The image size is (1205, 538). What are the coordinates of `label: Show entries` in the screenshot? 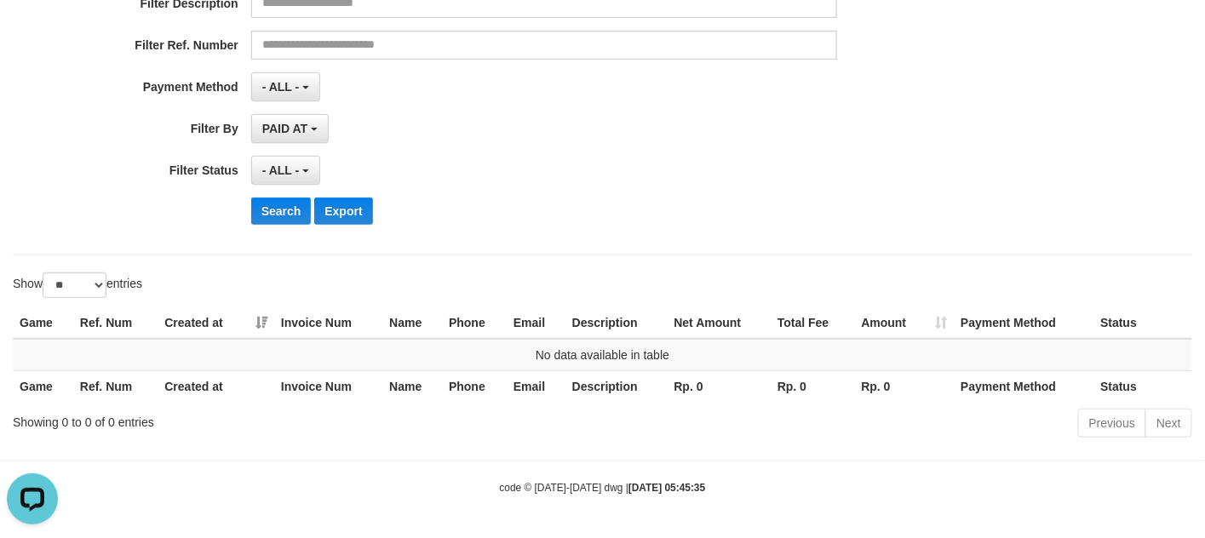 It's located at (77, 285).